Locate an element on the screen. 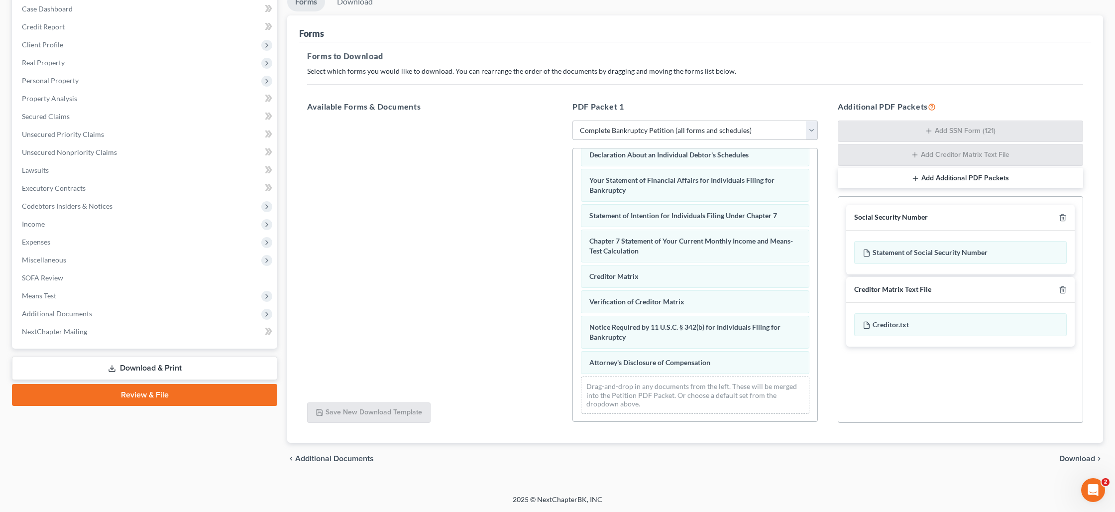 Image resolution: width=1115 pixels, height=512 pixels. span: Notice Required by 11 U.S.C. § 342(b) for Individuals Filing for Bankruptcy is located at coordinates (685, 332).